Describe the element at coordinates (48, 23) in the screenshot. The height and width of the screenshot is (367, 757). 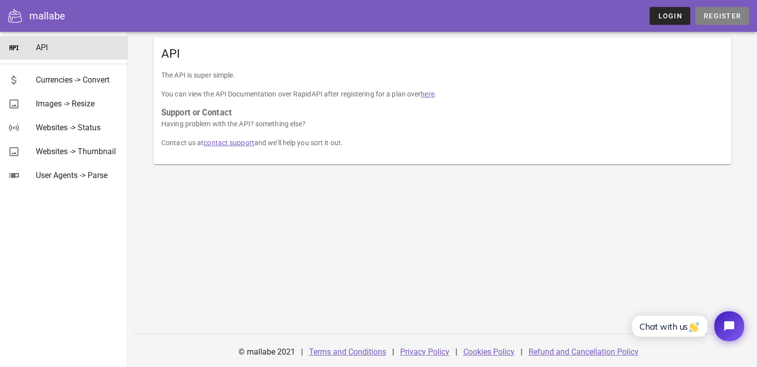
I see `span: Chat with us` at that location.